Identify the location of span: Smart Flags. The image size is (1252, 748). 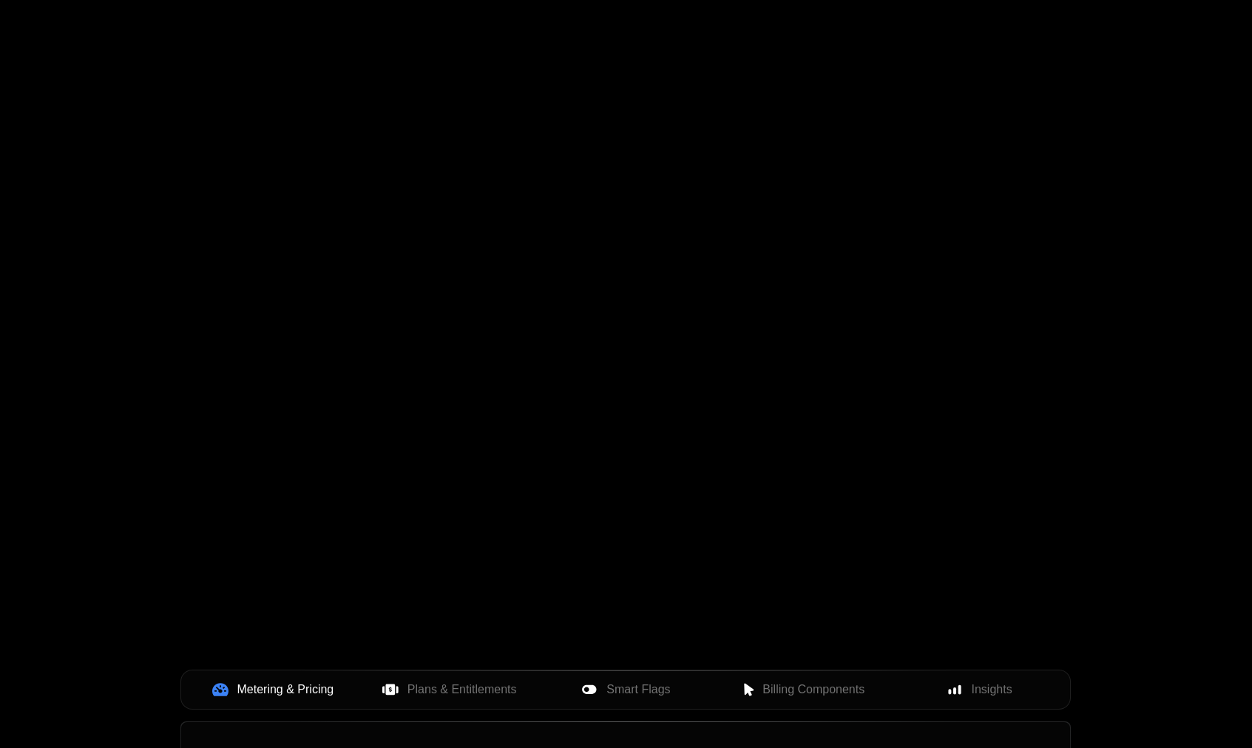
(638, 690).